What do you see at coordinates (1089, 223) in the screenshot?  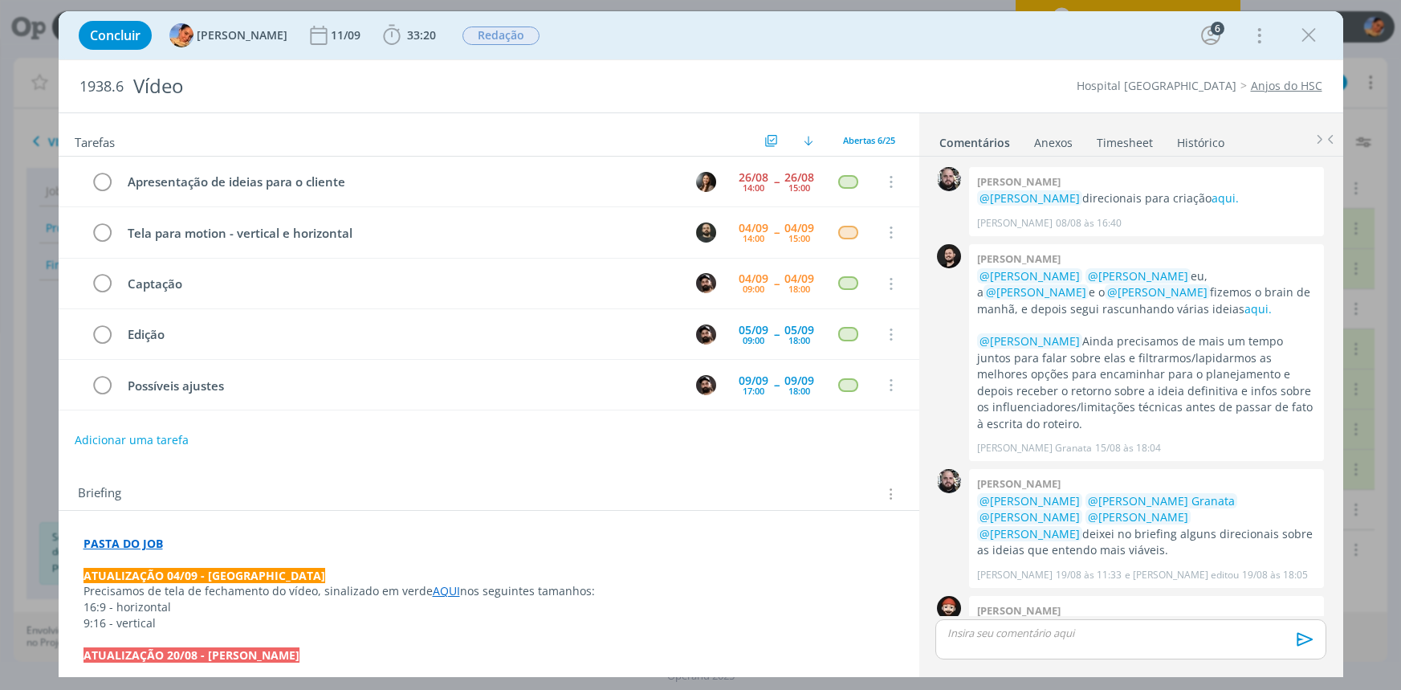 I see `span: 08/08 às 16:40` at bounding box center [1089, 223].